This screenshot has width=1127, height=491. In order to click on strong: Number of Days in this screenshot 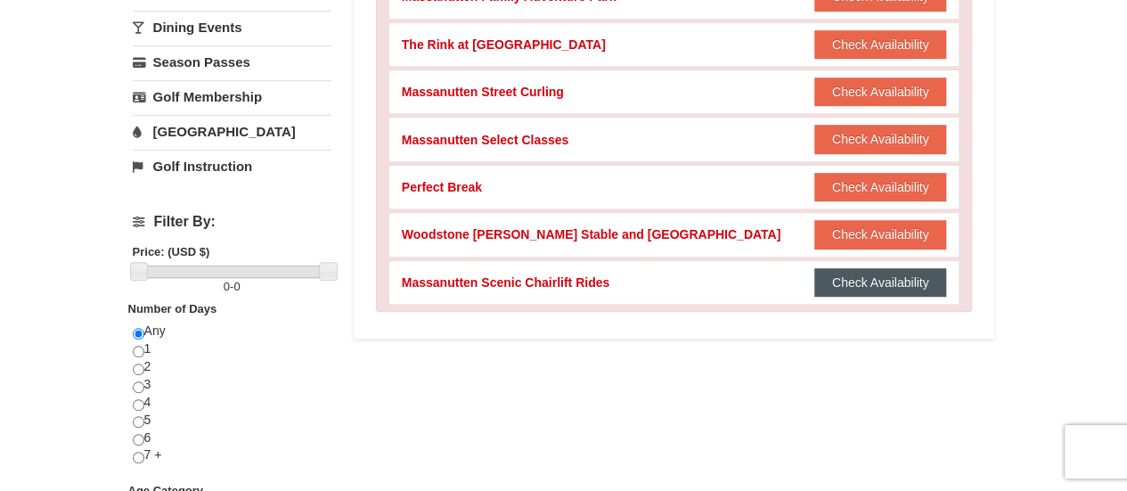, I will do `click(173, 308)`.